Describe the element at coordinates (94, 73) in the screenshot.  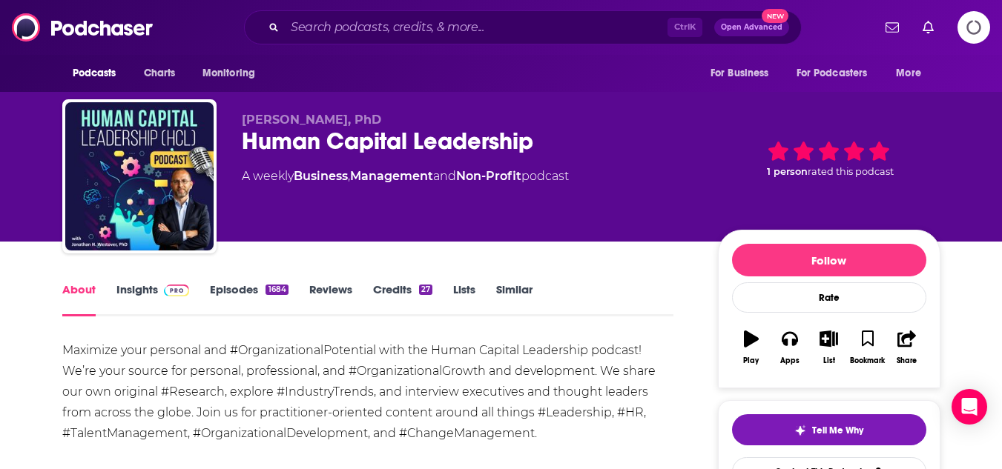
I see `span: Podcasts` at that location.